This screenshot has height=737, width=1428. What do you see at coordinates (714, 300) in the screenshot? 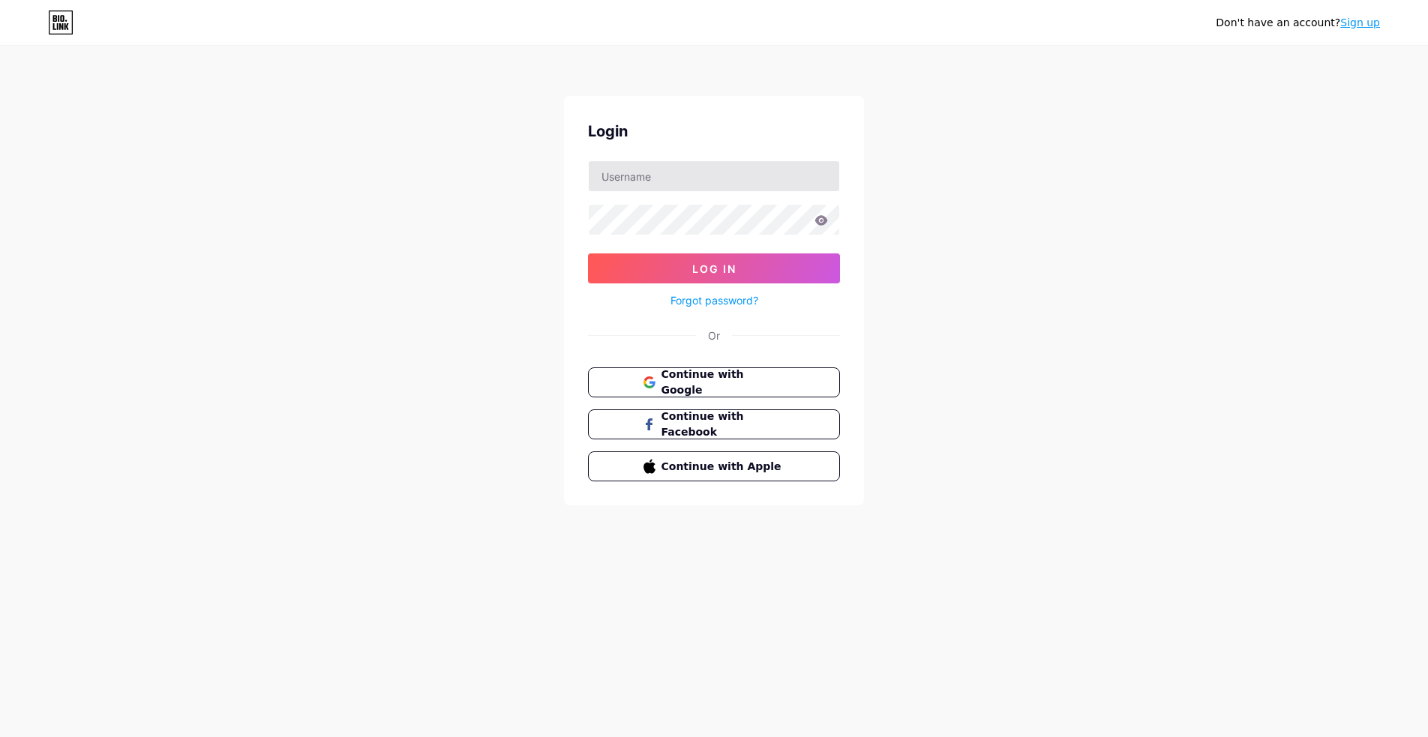
I see `a: Forgot password?` at bounding box center [714, 300].